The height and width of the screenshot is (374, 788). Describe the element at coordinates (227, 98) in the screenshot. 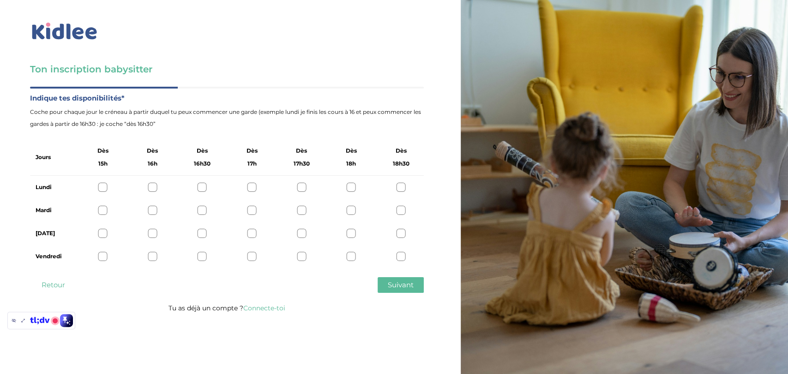

I see `label: Indique tes disponibilités*` at that location.